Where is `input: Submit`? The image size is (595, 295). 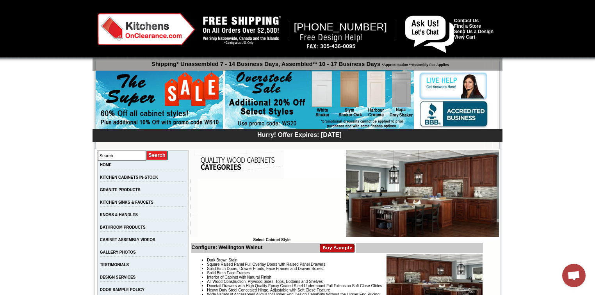 input: Submit is located at coordinates (157, 155).